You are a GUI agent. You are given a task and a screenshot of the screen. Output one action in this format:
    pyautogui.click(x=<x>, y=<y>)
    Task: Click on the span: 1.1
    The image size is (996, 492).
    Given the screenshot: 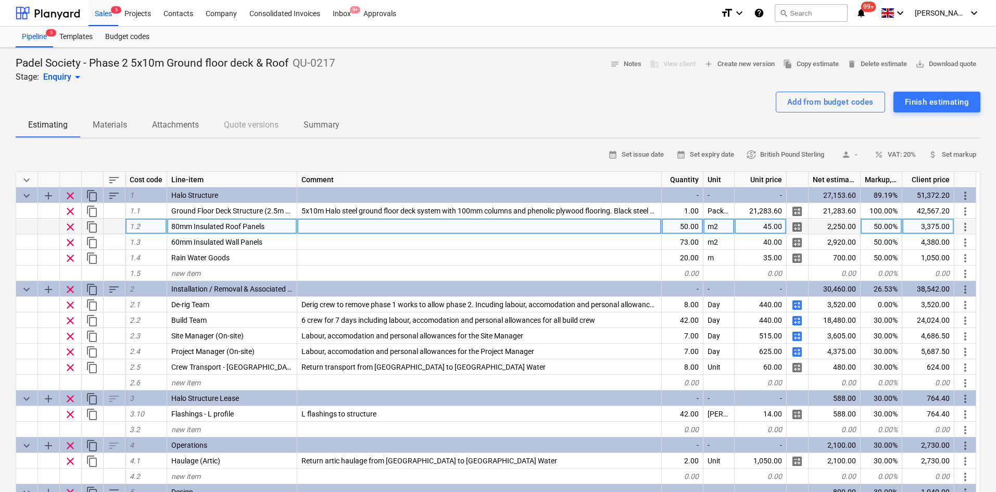 What is the action you would take?
    pyautogui.click(x=135, y=211)
    